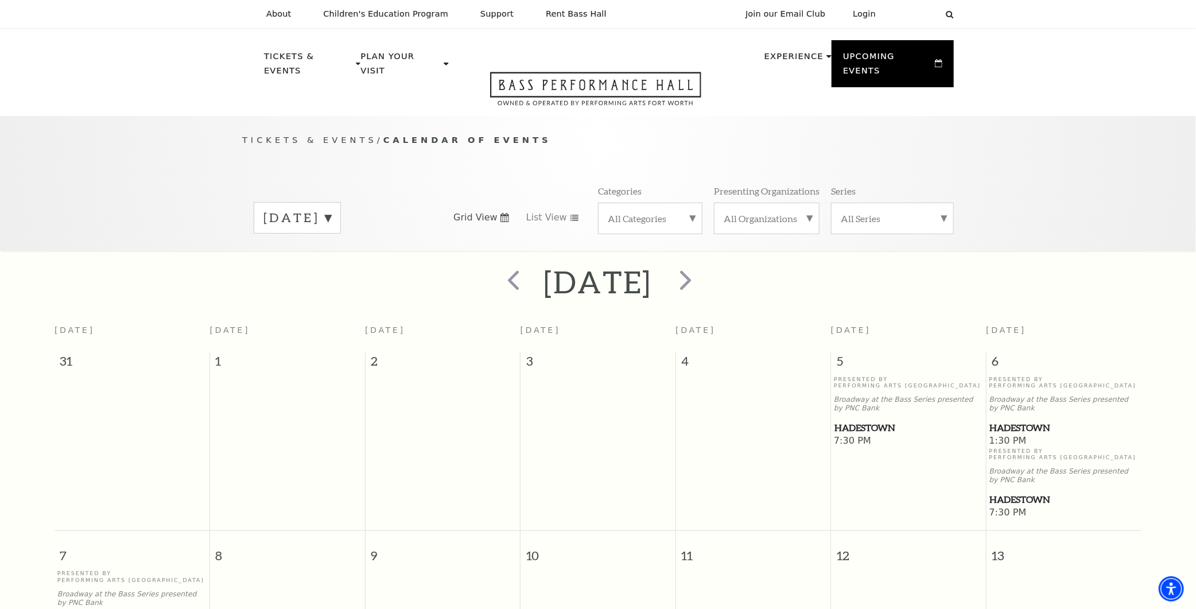  Describe the element at coordinates (1171, 589) in the screenshot. I see `div: Accessibility Menu` at that location.